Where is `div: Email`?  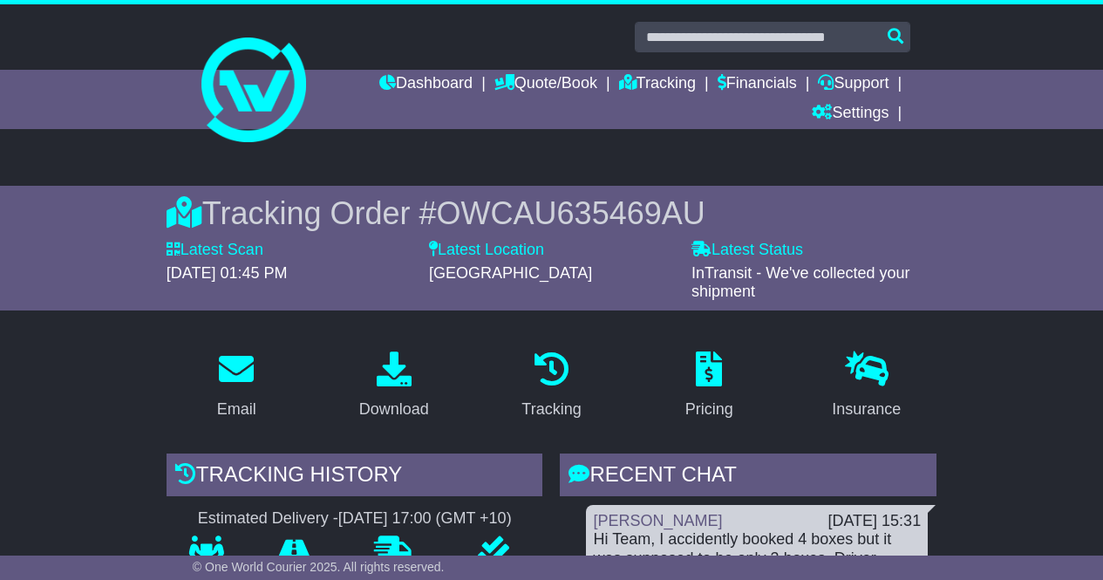
div: Email is located at coordinates (236, 409).